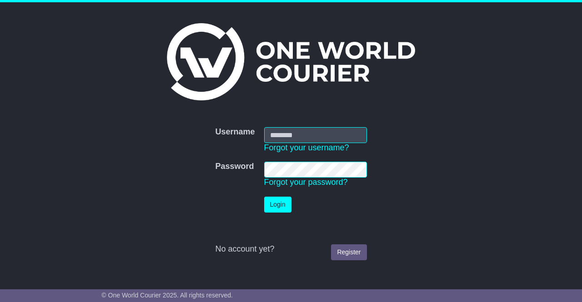  I want to click on a: Forgot your username?, so click(306, 148).